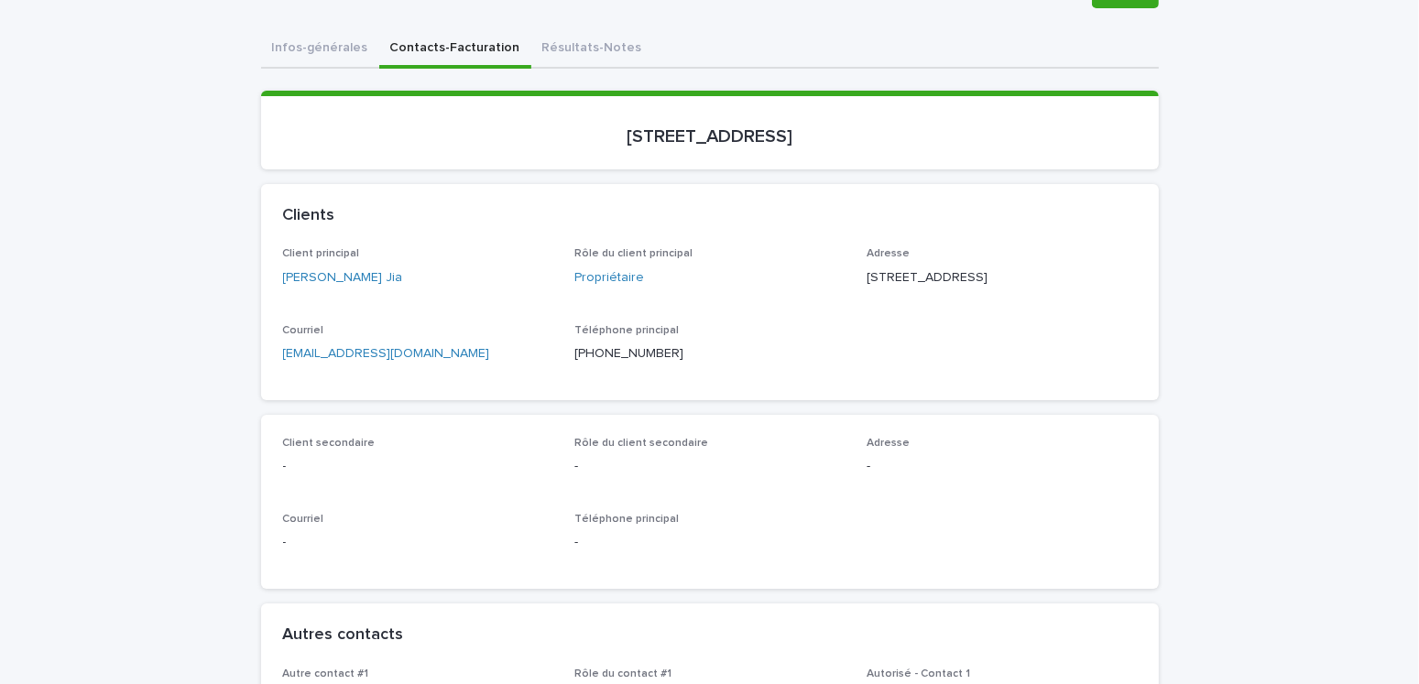 Image resolution: width=1419 pixels, height=684 pixels. I want to click on span: Rôle du contact #1, so click(623, 674).